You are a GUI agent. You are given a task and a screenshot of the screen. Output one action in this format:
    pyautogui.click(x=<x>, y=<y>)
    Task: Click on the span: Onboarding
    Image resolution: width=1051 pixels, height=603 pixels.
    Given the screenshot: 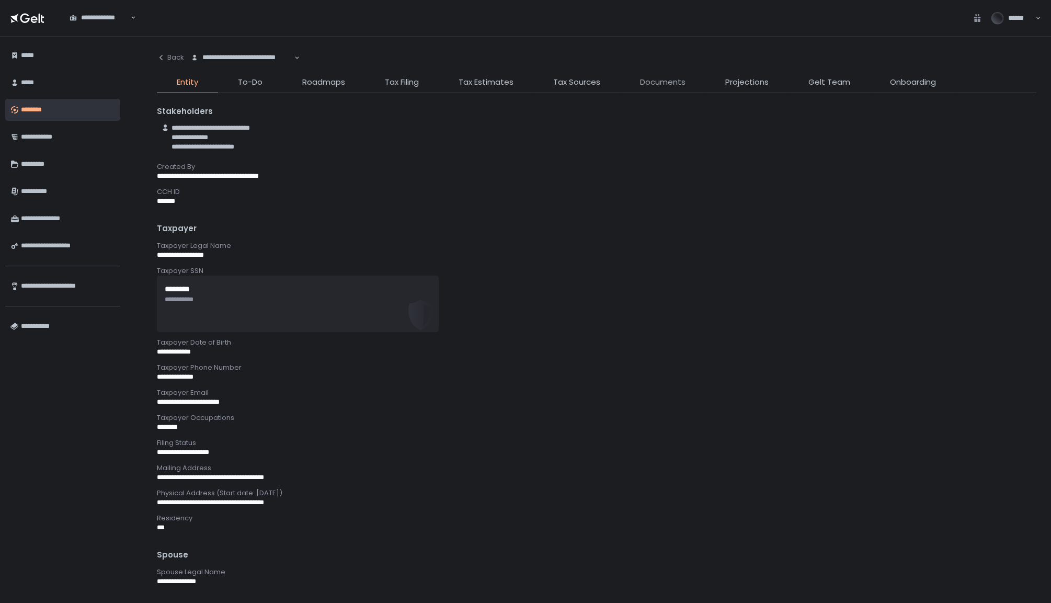 What is the action you would take?
    pyautogui.click(x=913, y=82)
    